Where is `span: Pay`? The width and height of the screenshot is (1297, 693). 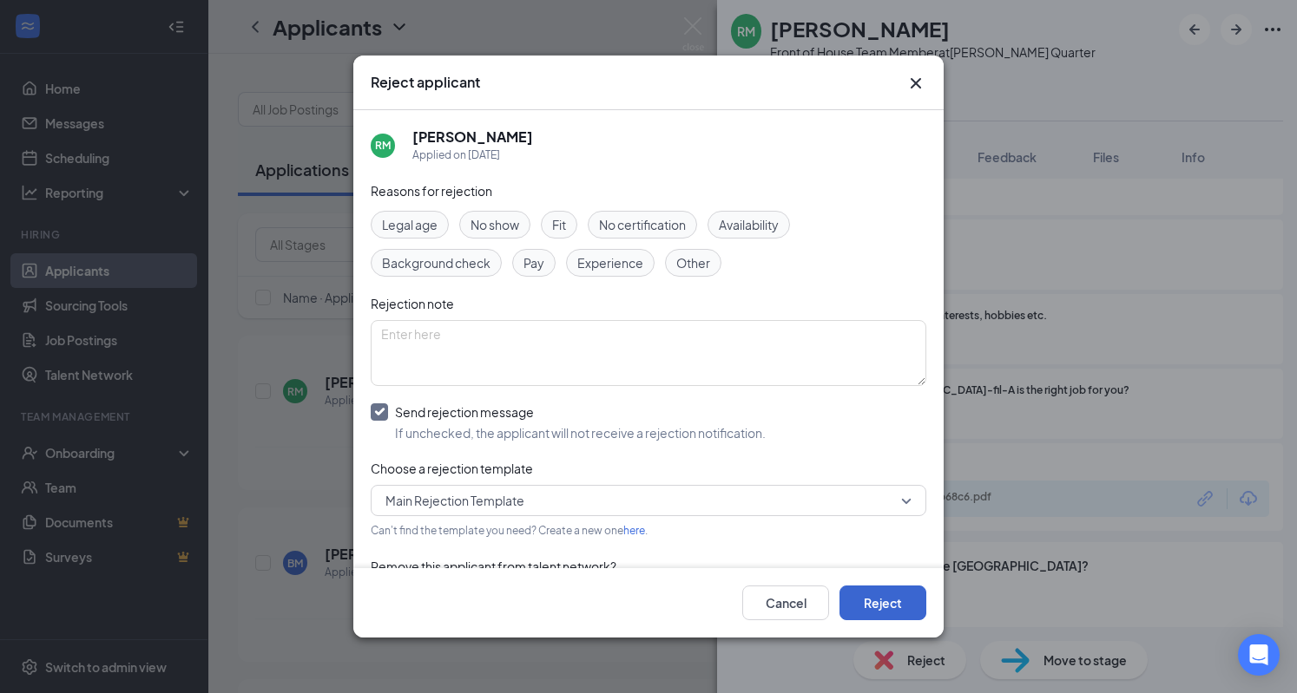
span: Pay is located at coordinates (534, 263).